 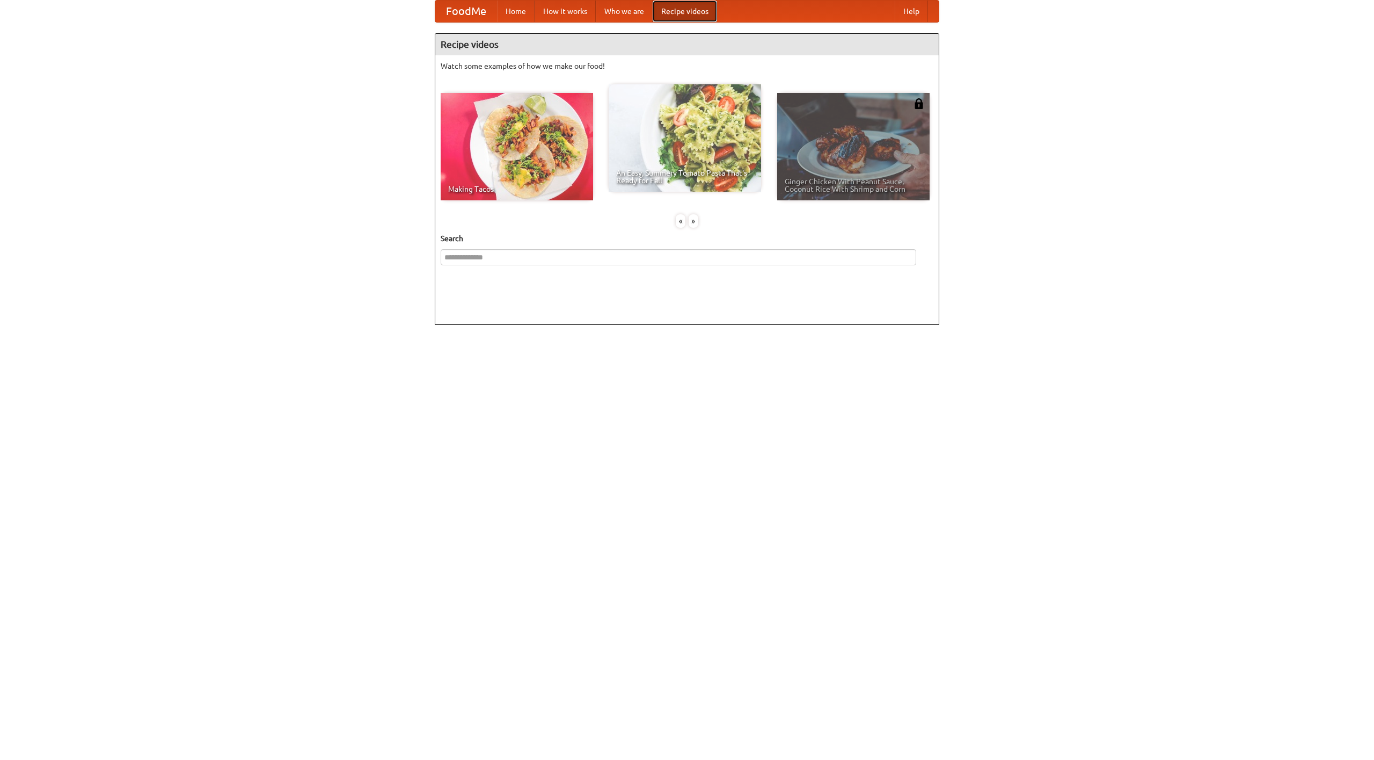 I want to click on h4: Recipe videos, so click(x=687, y=45).